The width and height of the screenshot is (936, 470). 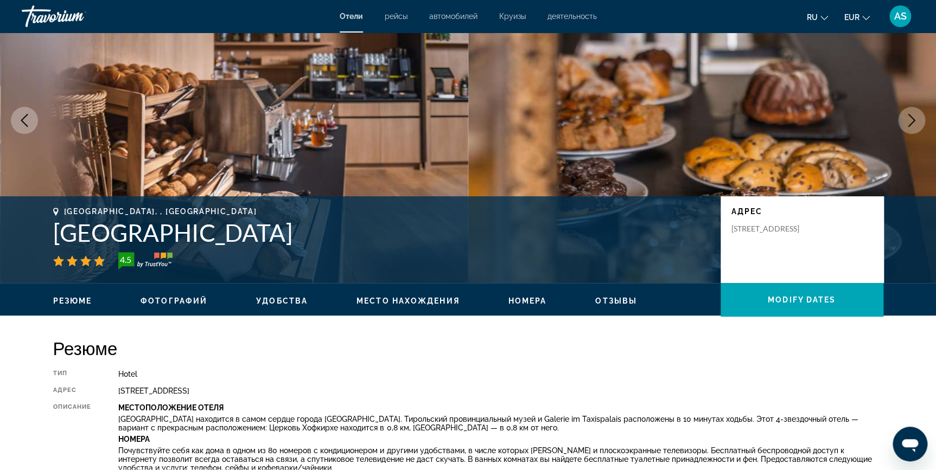 What do you see at coordinates (351, 16) in the screenshot?
I see `span: Отели` at bounding box center [351, 16].